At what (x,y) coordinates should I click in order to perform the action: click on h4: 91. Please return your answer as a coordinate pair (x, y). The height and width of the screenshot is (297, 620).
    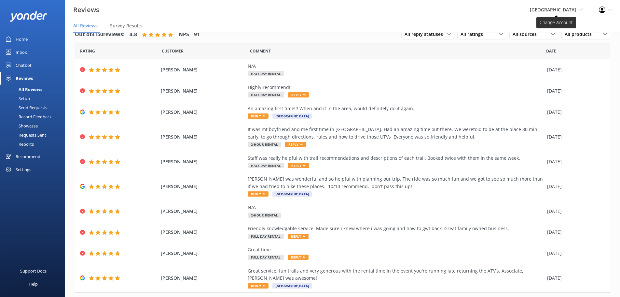
    Looking at the image, I should click on (197, 35).